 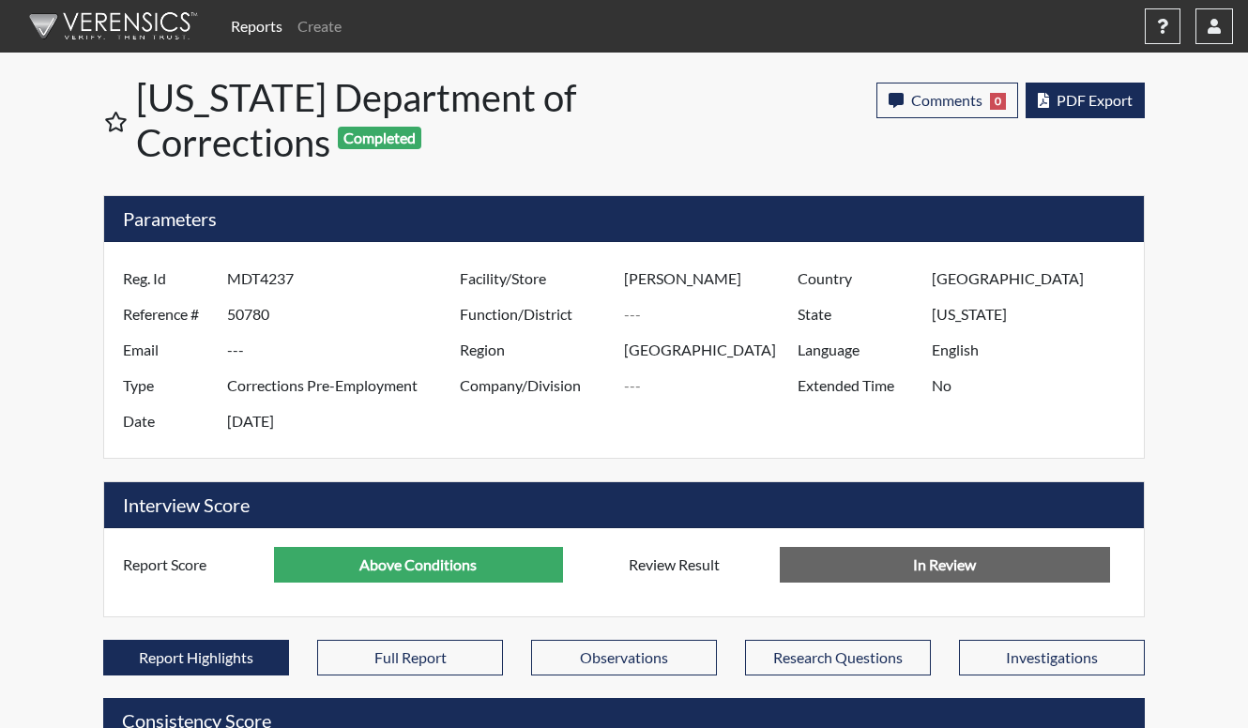 What do you see at coordinates (168, 279) in the screenshot?
I see `label: Reg. Id` at bounding box center [168, 279].